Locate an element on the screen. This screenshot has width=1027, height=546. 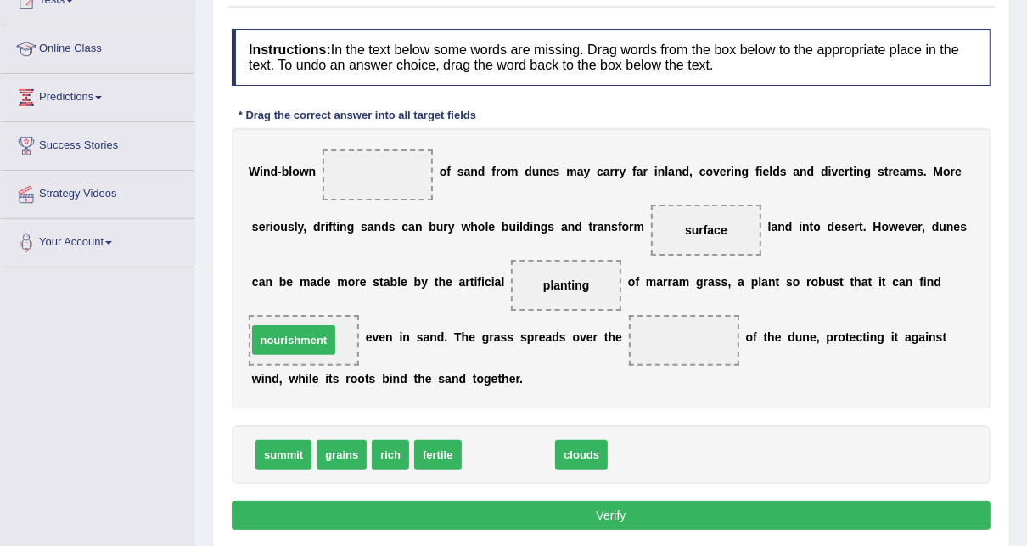
span: Drop target is located at coordinates (378, 175).